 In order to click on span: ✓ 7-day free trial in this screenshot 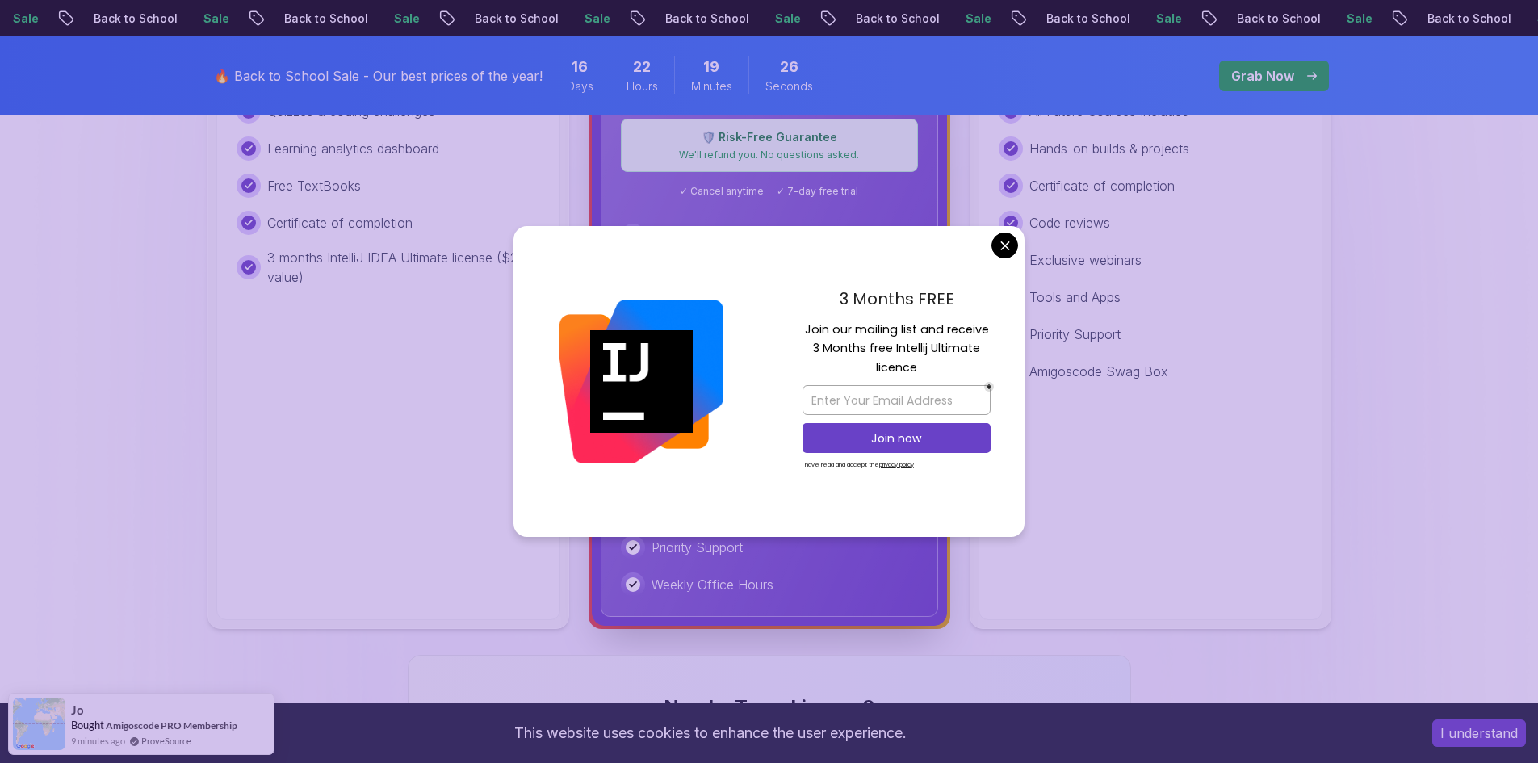, I will do `click(817, 191)`.